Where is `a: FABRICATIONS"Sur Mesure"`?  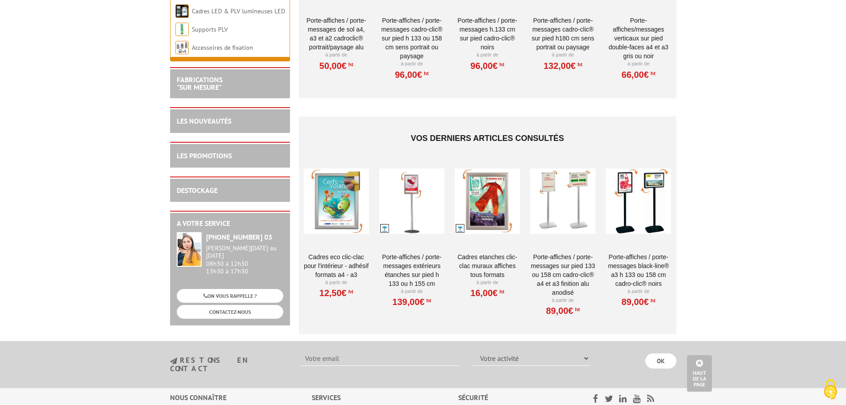 a: FABRICATIONS"Sur Mesure" is located at coordinates (199, 84).